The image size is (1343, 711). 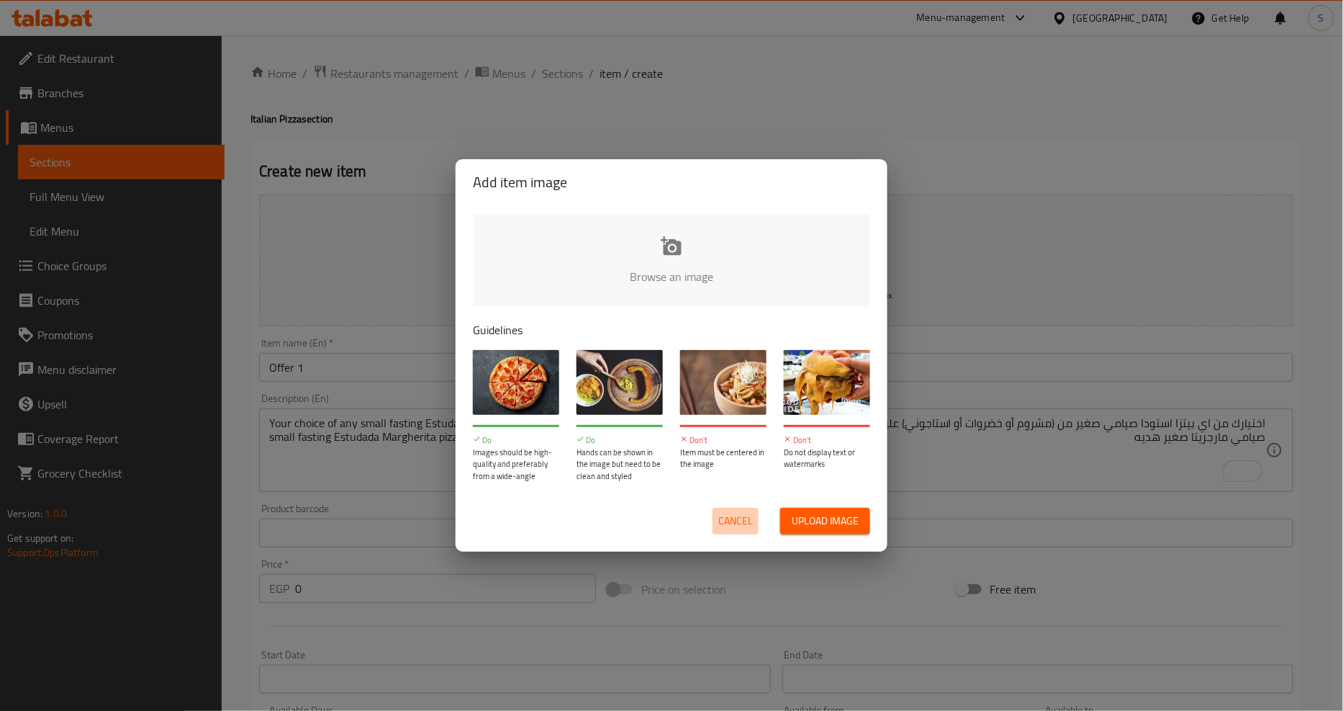 I want to click on button: Cancel, so click(x=736, y=521).